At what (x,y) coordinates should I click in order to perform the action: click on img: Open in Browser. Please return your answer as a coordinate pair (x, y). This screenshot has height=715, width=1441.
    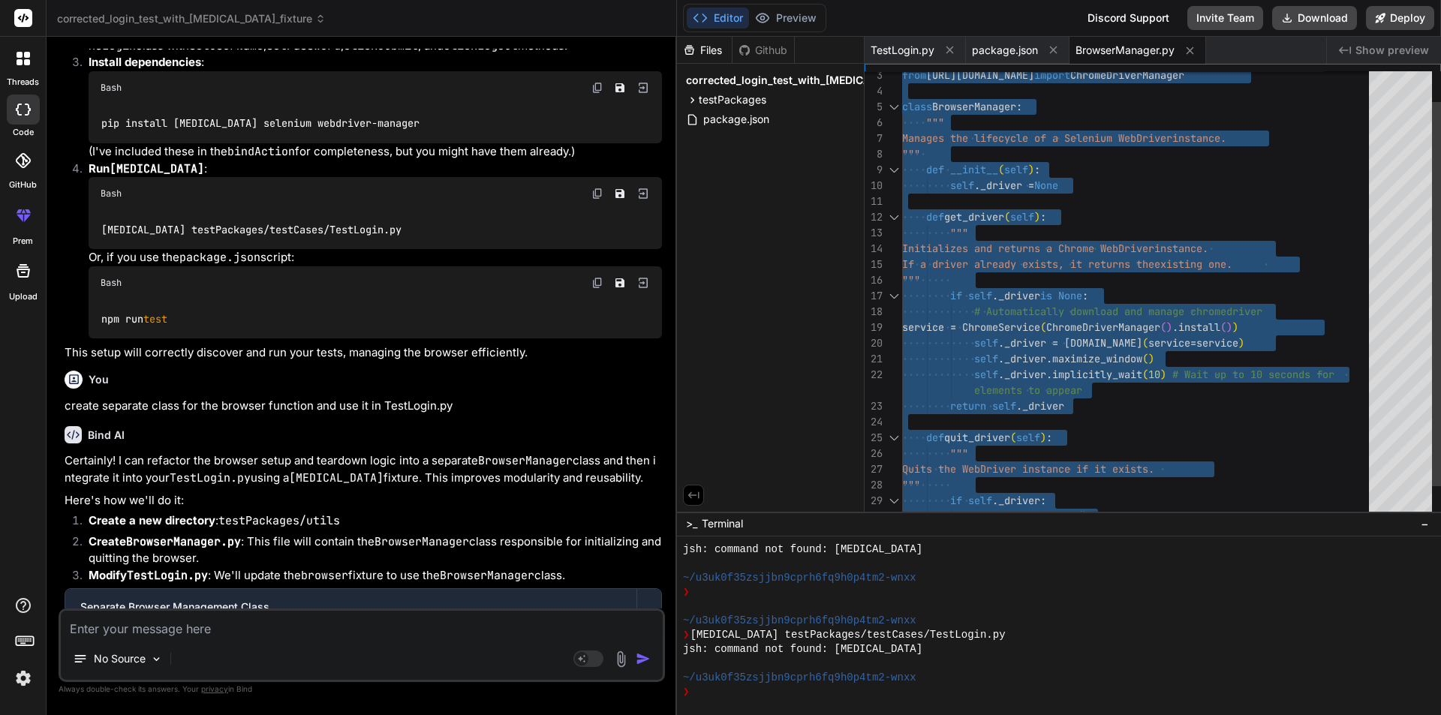
    Looking at the image, I should click on (643, 283).